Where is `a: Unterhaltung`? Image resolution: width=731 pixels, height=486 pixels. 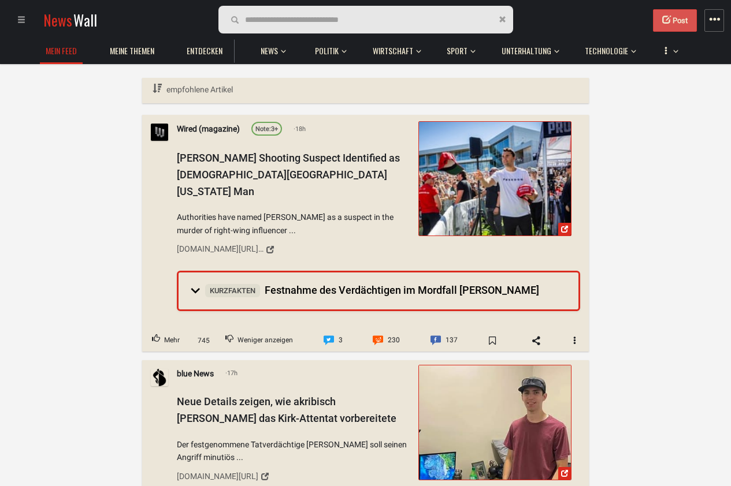
a: Unterhaltung is located at coordinates (526, 51).